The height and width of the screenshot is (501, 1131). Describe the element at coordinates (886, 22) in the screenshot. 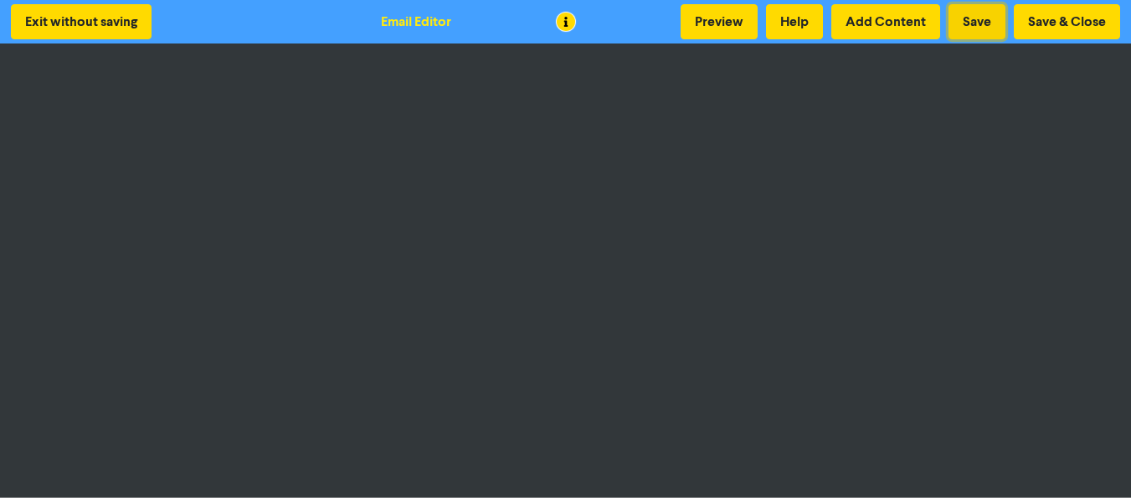

I see `button: Add Content` at that location.